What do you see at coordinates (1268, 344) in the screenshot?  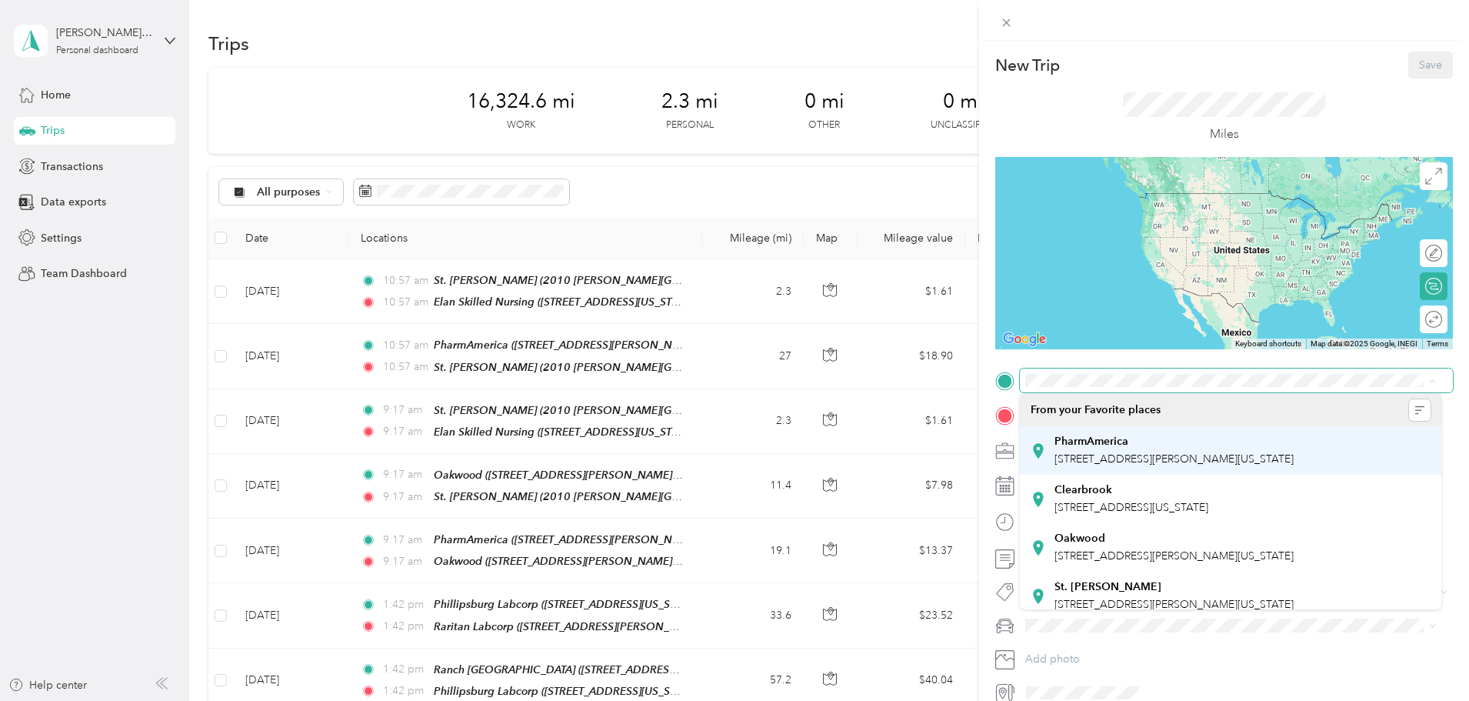 I see `button: Keyboard shortcuts` at bounding box center [1268, 344].